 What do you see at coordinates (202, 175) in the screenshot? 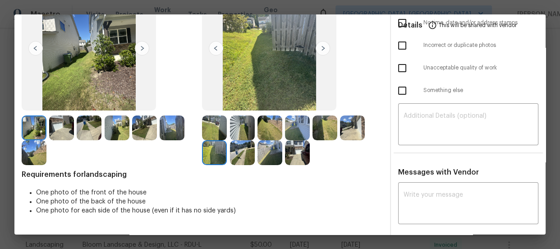
I see `span: Requirements for landscaping` at bounding box center [202, 175].